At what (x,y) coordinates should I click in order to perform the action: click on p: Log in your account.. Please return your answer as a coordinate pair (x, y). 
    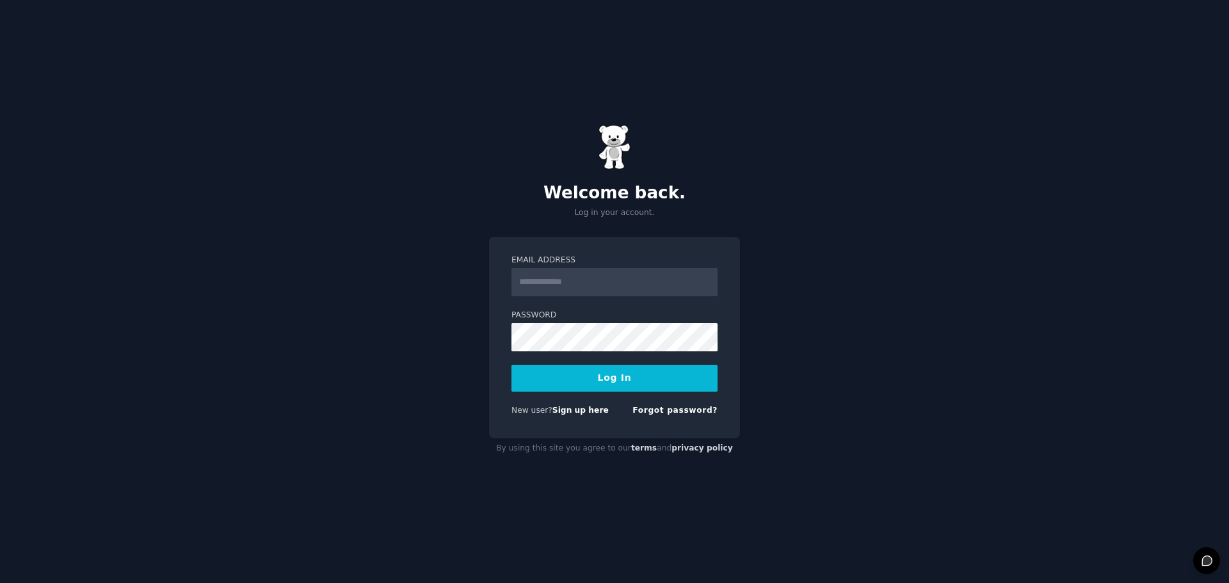
    Looking at the image, I should click on (614, 213).